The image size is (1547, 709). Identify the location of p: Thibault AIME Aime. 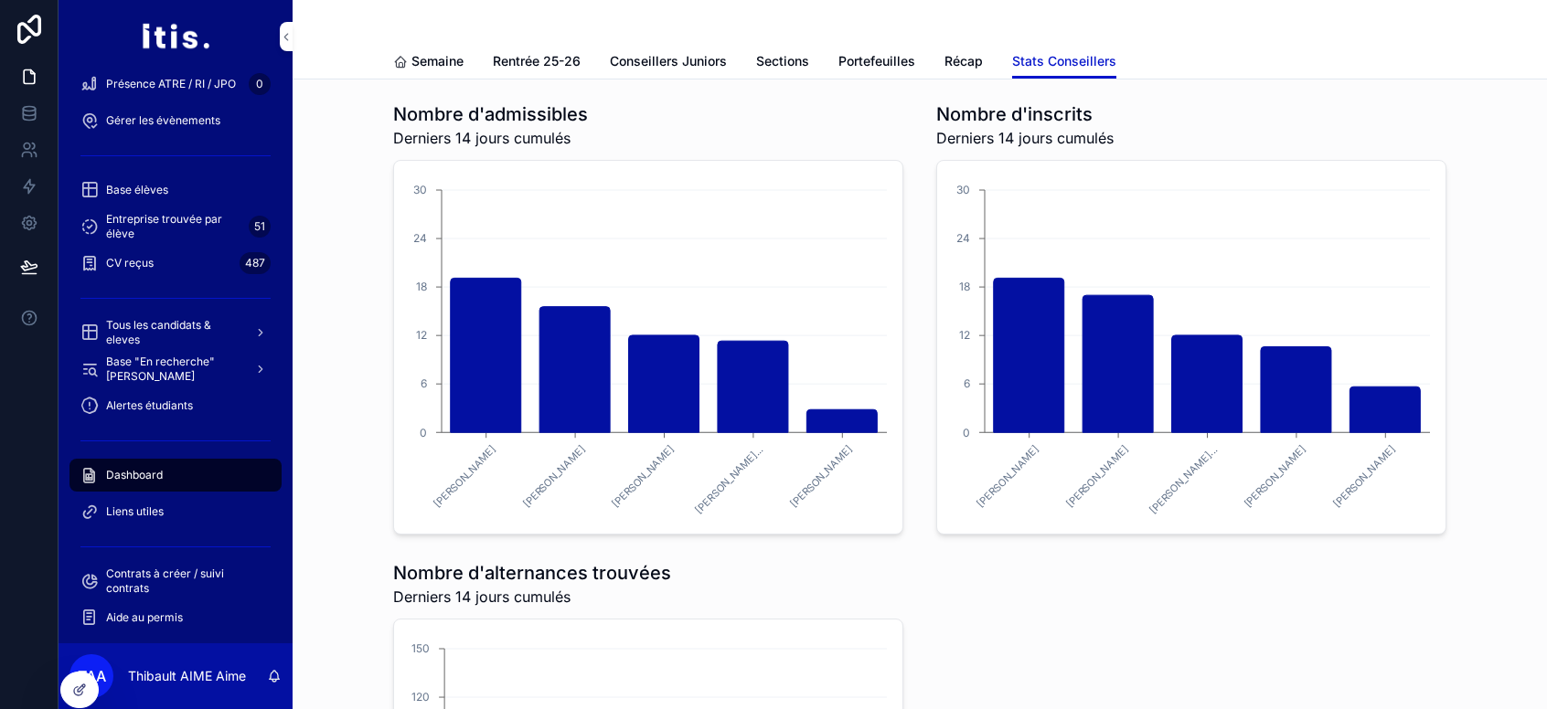
(187, 677).